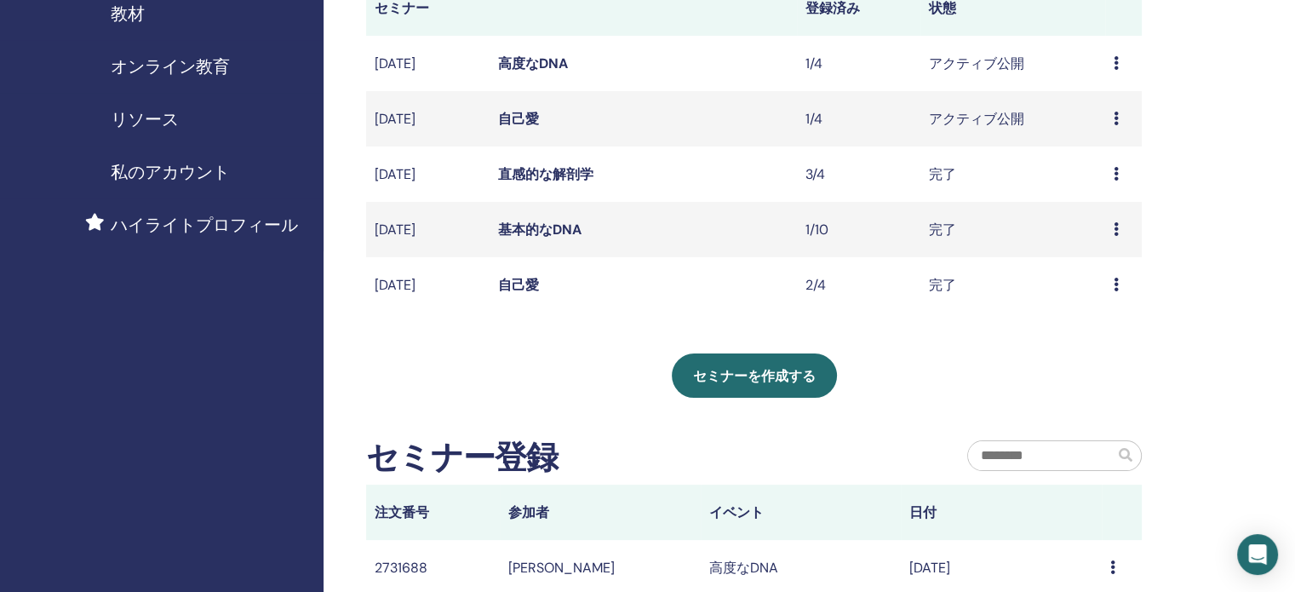 The height and width of the screenshot is (592, 1295). Describe the element at coordinates (755, 376) in the screenshot. I see `font: セミナーを作成する` at that location.